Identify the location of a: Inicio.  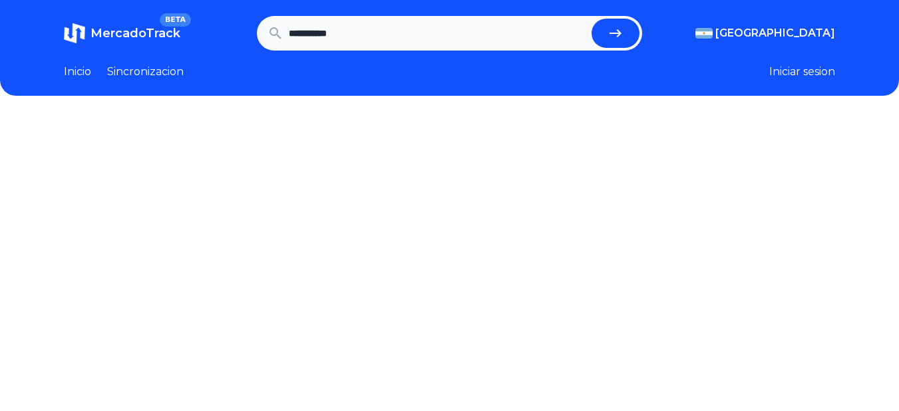
(77, 72).